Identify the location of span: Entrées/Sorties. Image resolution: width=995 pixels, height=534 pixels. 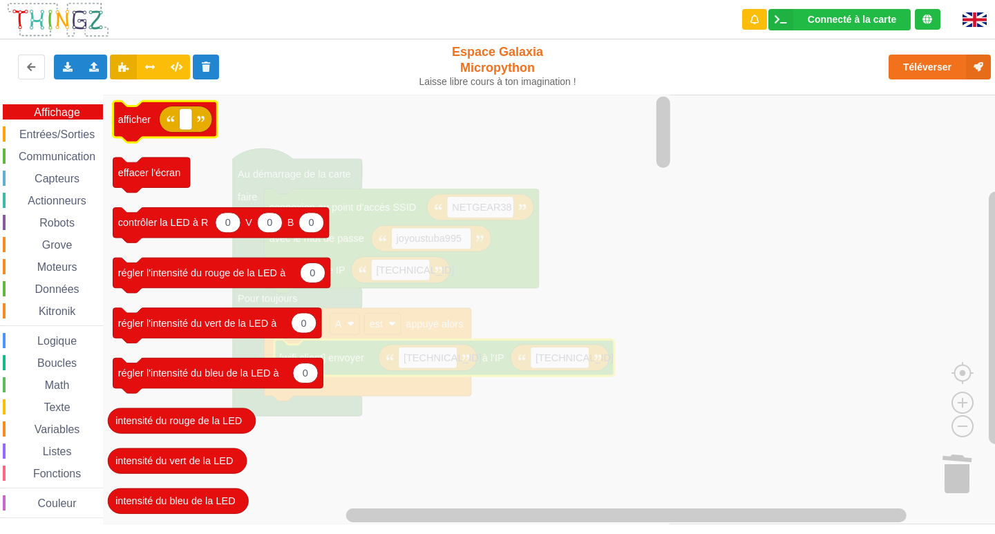
(57, 134).